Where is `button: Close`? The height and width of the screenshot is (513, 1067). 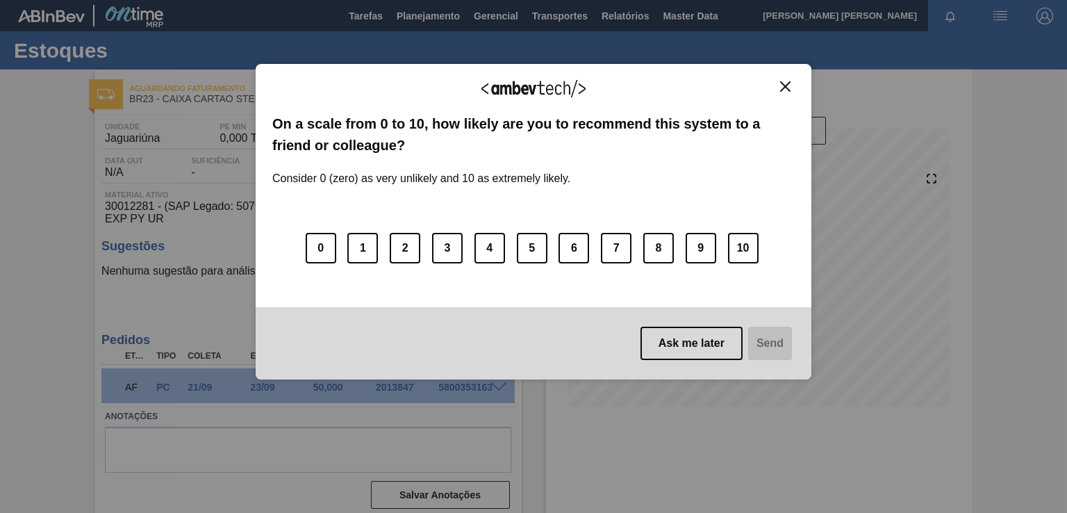 button: Close is located at coordinates (785, 86).